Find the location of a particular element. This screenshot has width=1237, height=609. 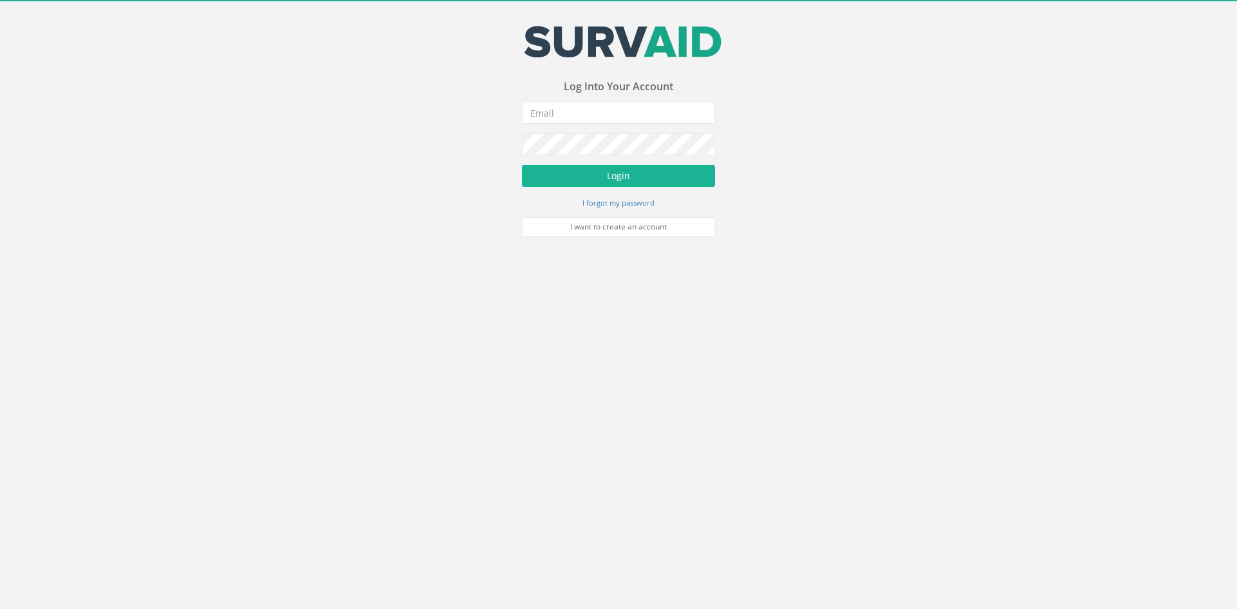

a: I want to create an account is located at coordinates (619, 227).